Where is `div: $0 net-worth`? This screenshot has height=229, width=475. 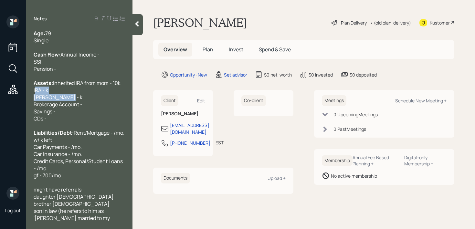 div: $0 net-worth is located at coordinates (278, 75).